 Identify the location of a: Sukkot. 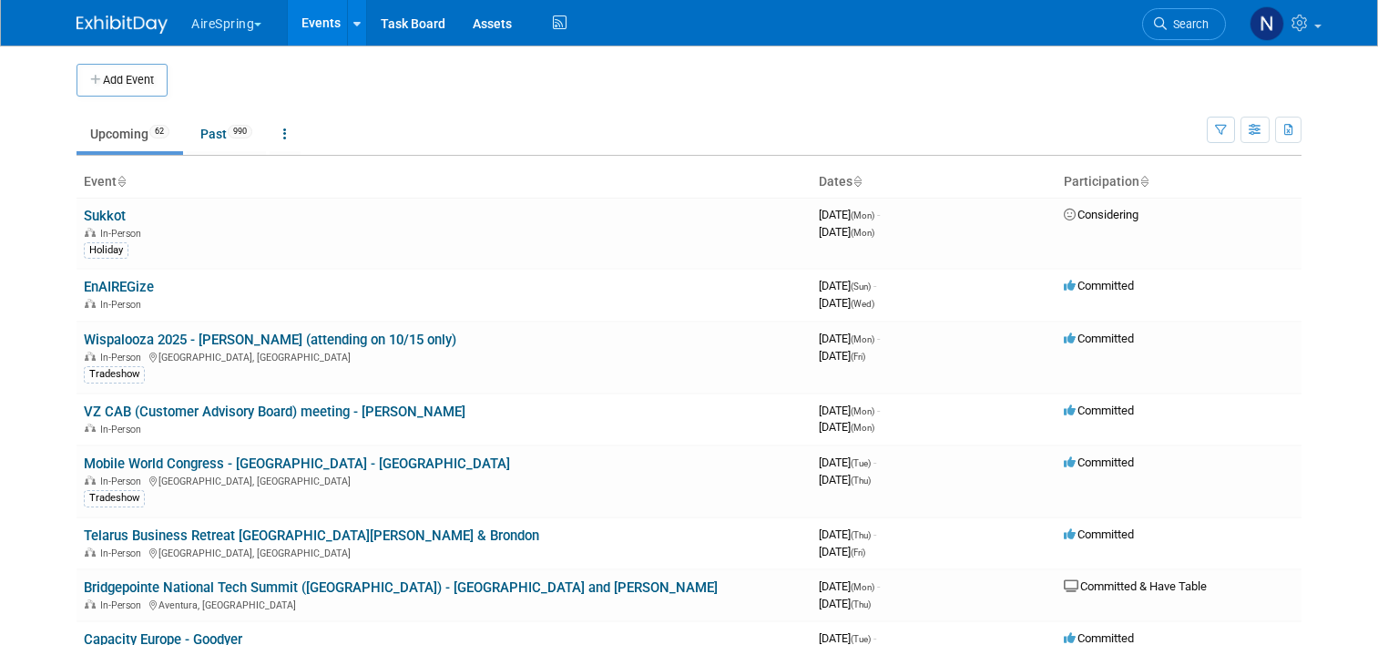
(105, 216).